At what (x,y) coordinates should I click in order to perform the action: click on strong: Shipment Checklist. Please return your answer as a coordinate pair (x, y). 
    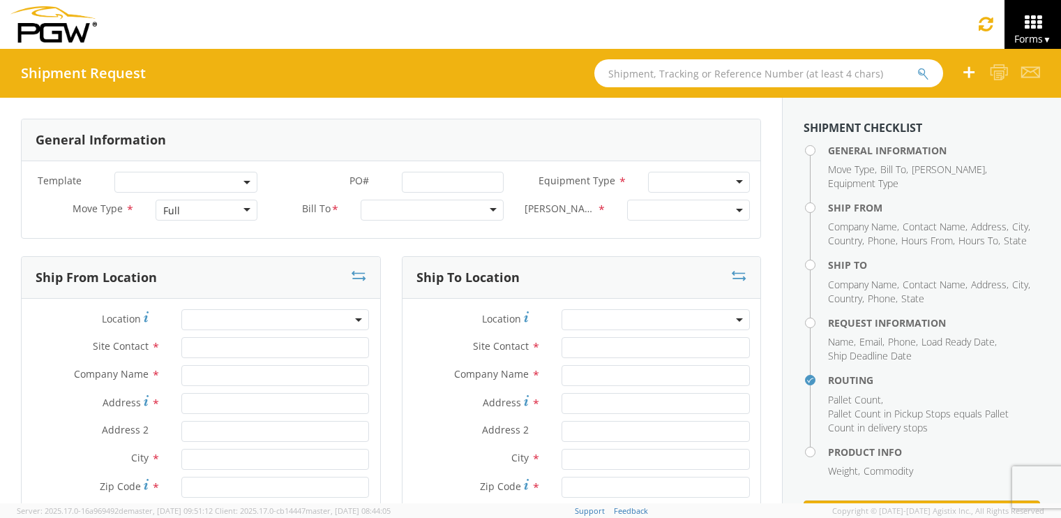
    Looking at the image, I should click on (863, 128).